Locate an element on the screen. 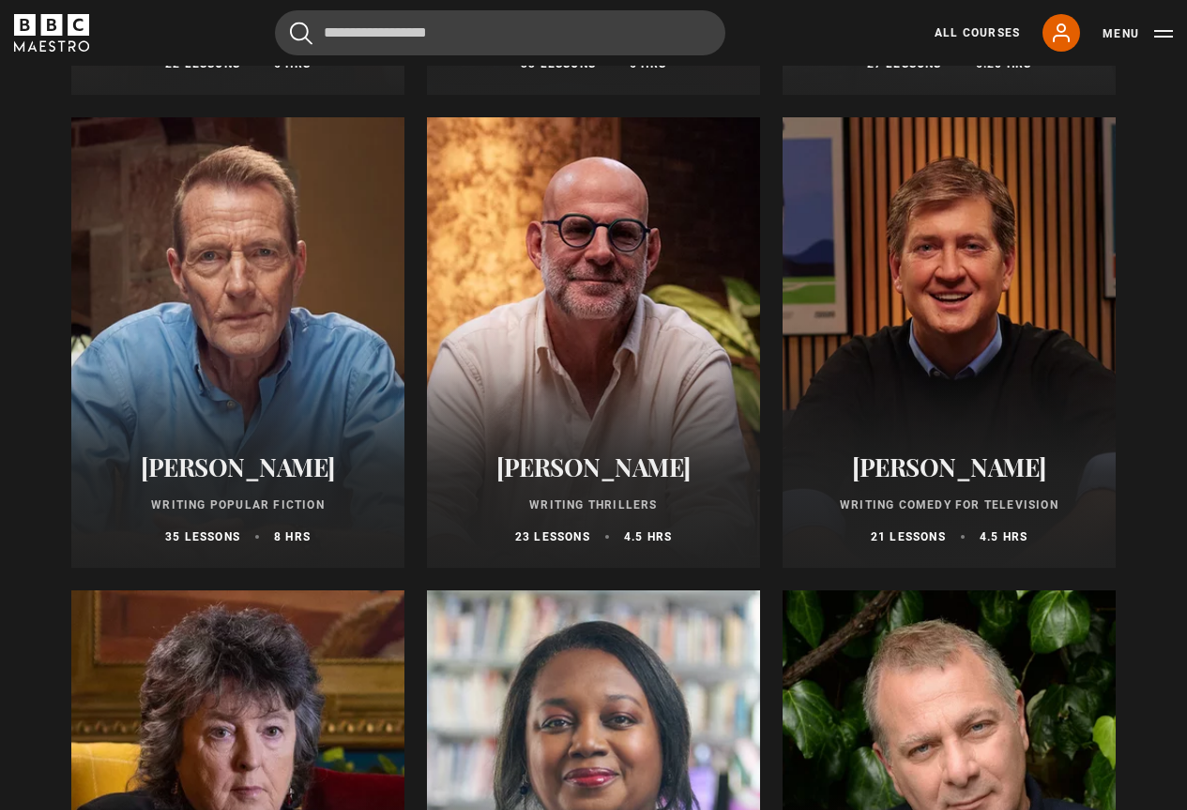 This screenshot has width=1187, height=810. p: 8 hrs is located at coordinates (292, 537).